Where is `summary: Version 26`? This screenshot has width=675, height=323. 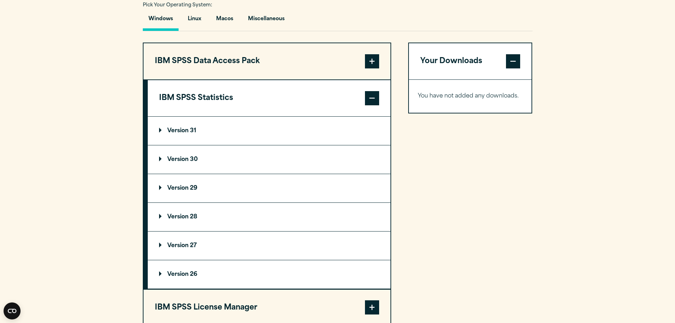
summary: Version 26 is located at coordinates (269, 274).